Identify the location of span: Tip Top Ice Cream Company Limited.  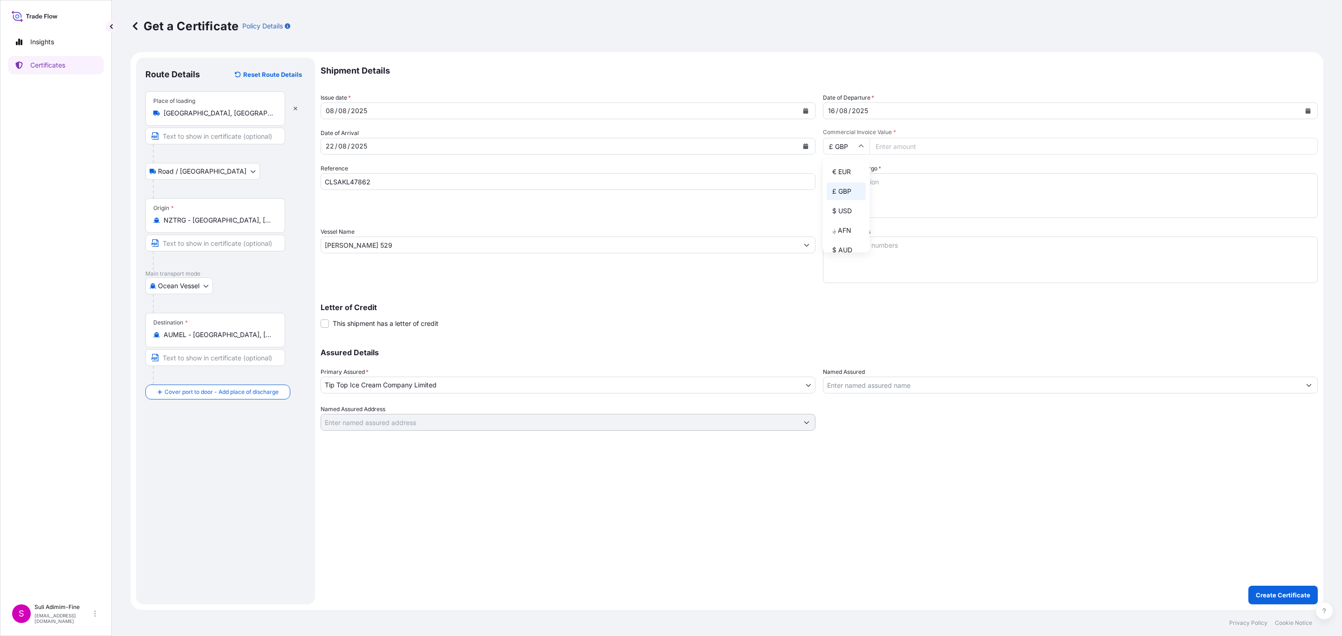
(381, 385).